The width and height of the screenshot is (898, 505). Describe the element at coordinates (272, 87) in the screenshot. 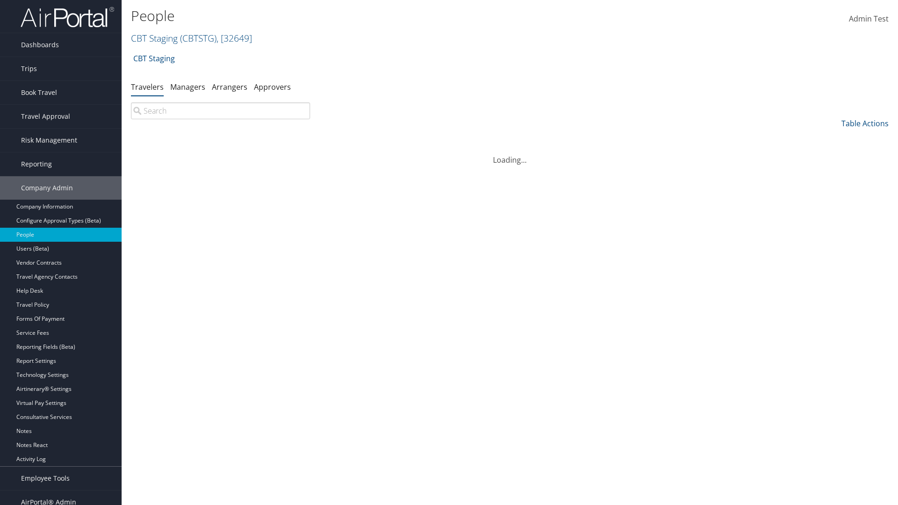

I see `a: Approvers` at that location.